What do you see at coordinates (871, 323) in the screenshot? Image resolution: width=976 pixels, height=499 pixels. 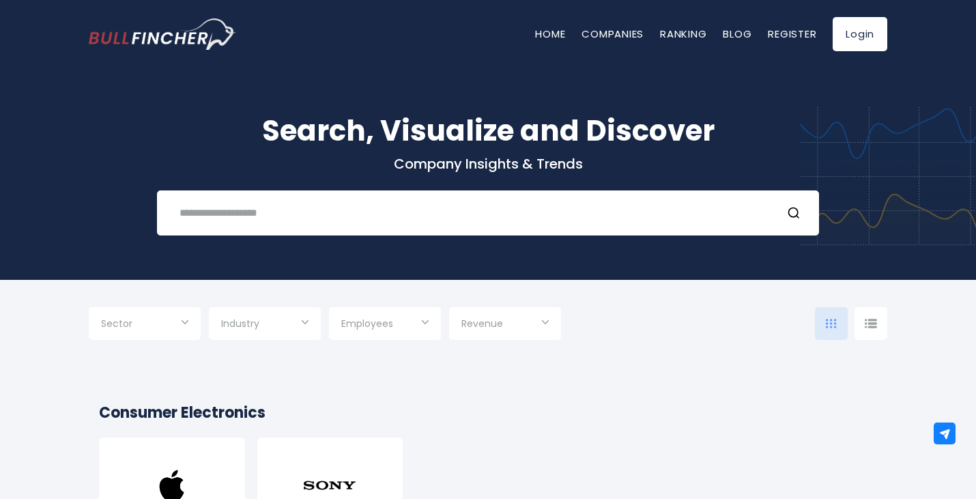 I see `img: icon-comp-list-view.svg` at bounding box center [871, 323].